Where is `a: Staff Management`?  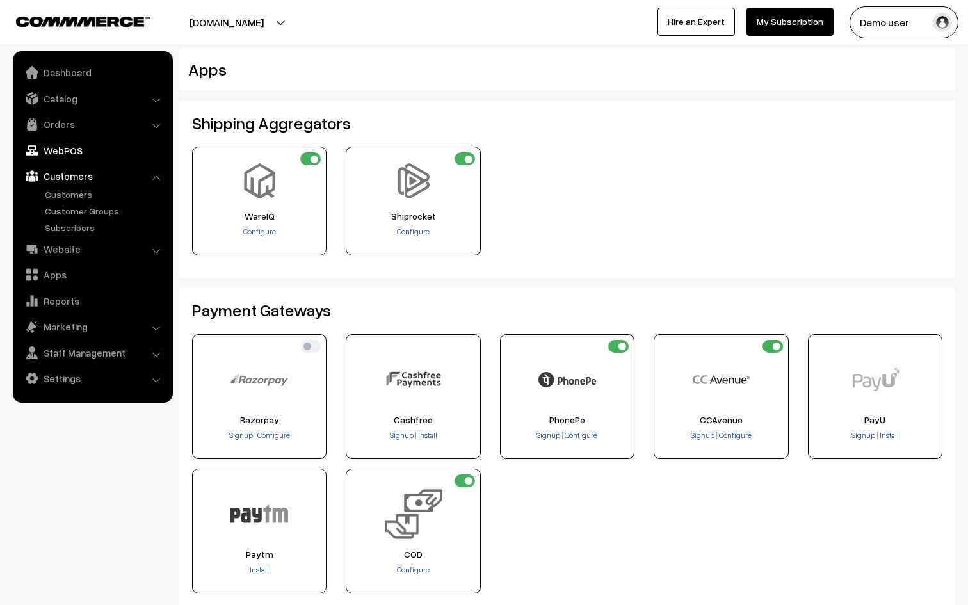
a: Staff Management is located at coordinates (92, 353).